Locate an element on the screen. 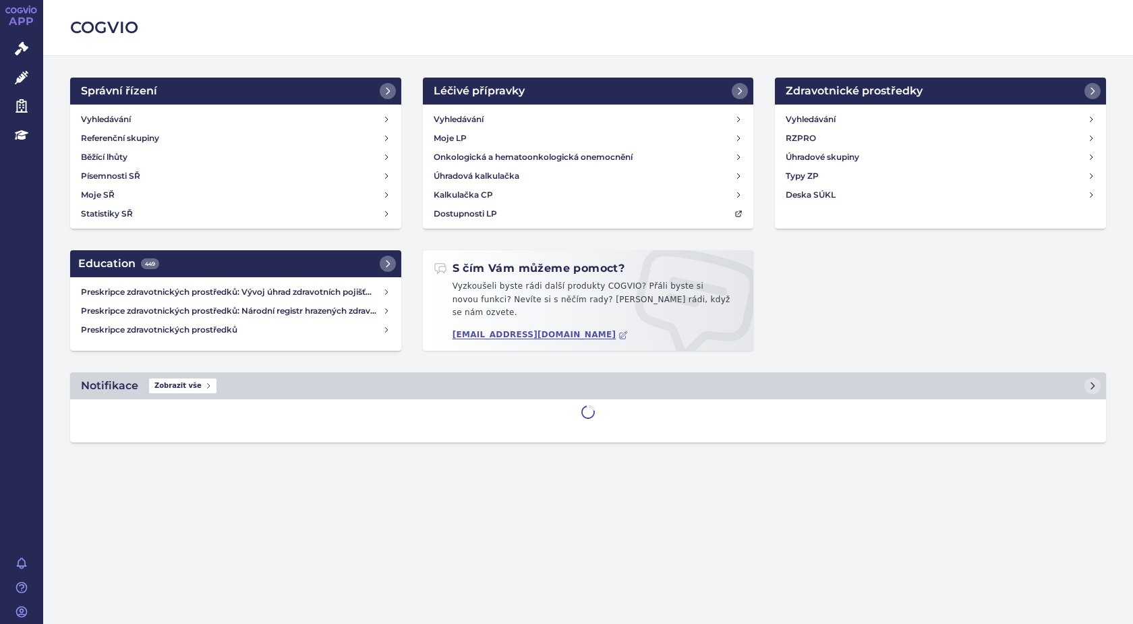  a: Moje LP is located at coordinates (588, 138).